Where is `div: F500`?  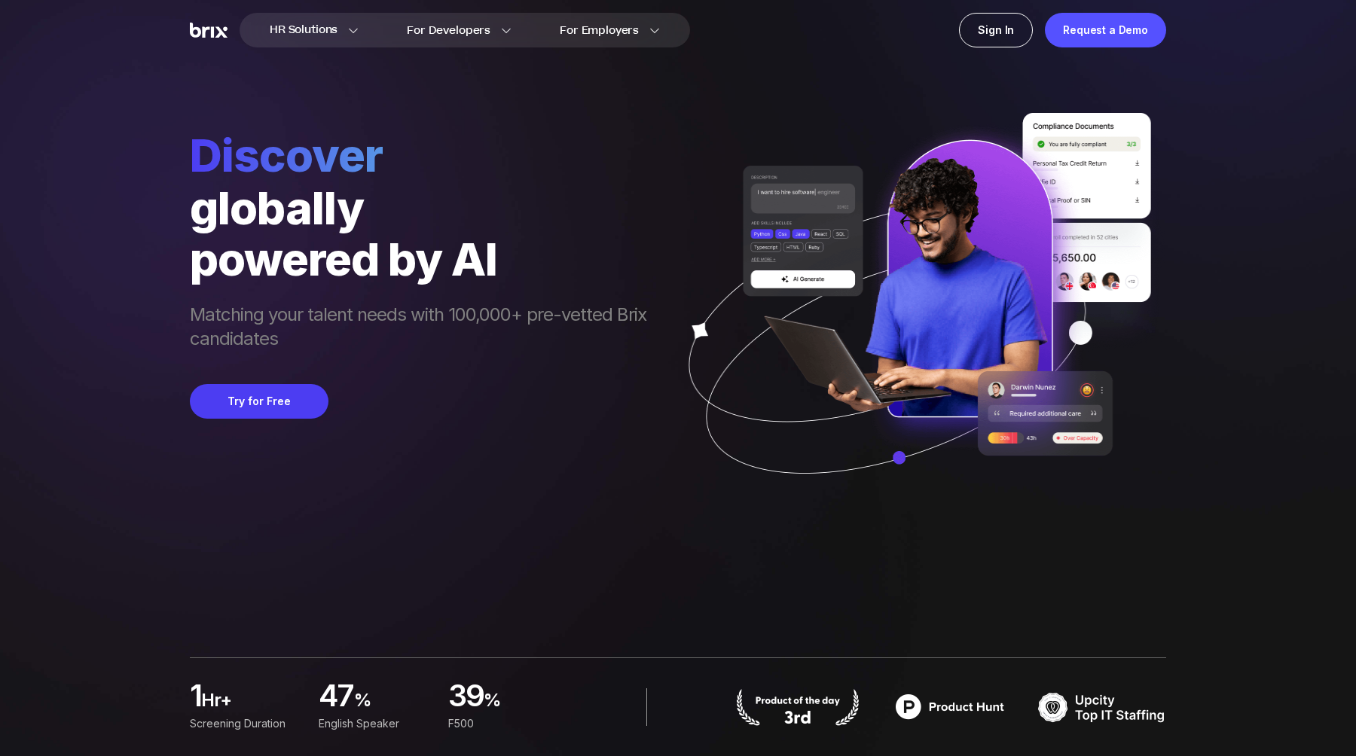 div: F500 is located at coordinates (503, 724).